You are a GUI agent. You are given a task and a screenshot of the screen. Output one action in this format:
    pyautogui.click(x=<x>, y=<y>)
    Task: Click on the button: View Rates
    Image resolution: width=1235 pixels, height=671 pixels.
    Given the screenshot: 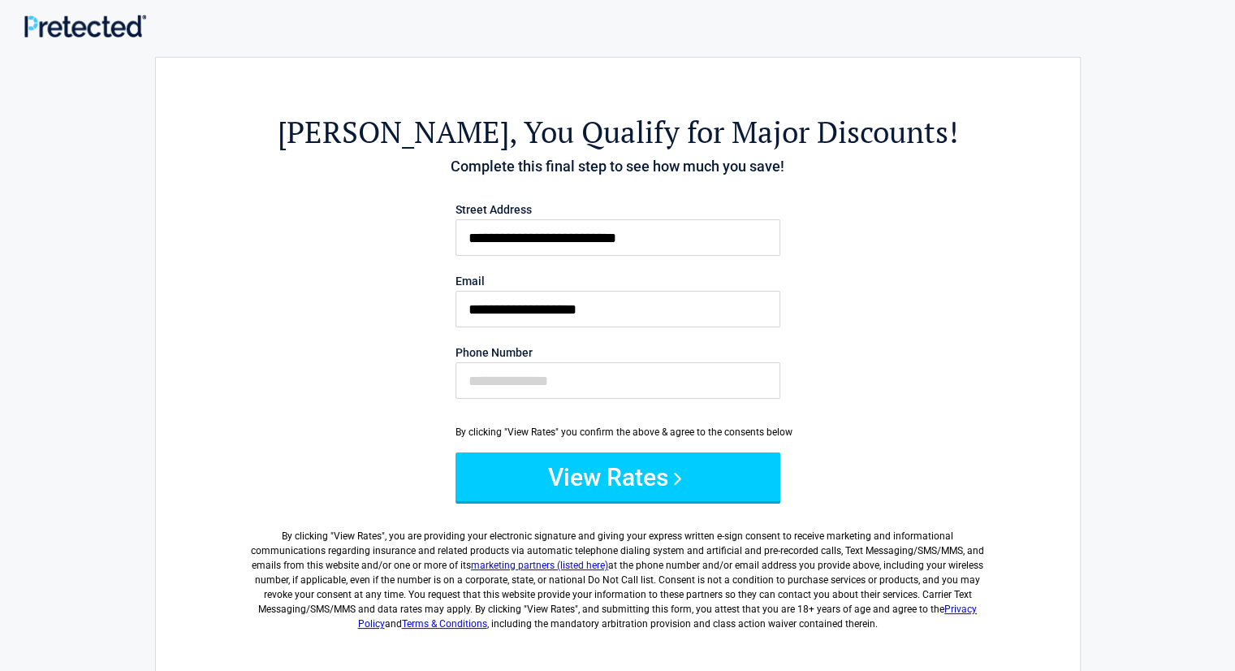 What is the action you would take?
    pyautogui.click(x=618, y=477)
    